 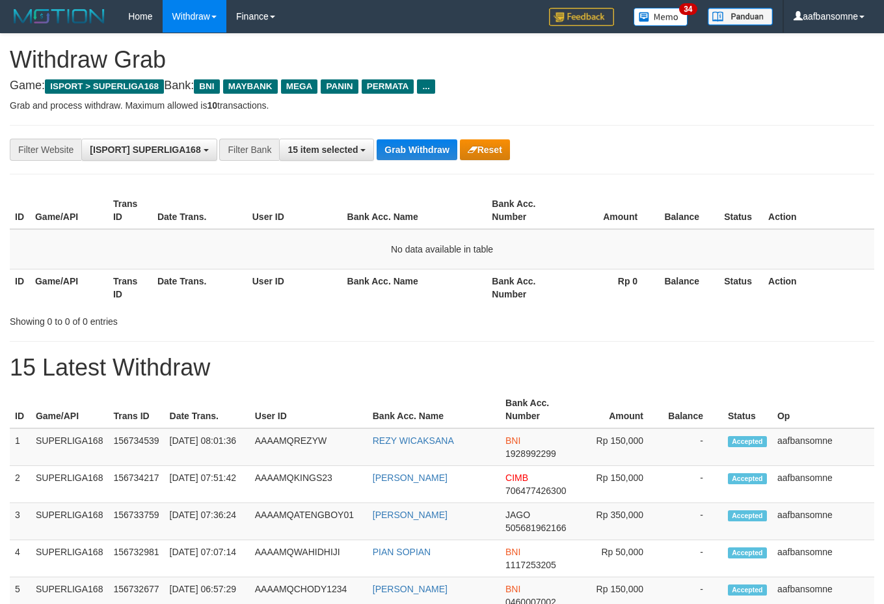 I want to click on span: PANIN, so click(x=339, y=87).